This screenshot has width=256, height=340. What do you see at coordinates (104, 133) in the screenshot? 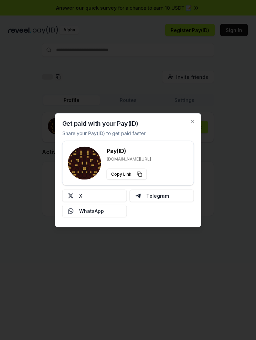
I see `p: Share your Pay(ID) to get paid faster` at bounding box center [104, 133].